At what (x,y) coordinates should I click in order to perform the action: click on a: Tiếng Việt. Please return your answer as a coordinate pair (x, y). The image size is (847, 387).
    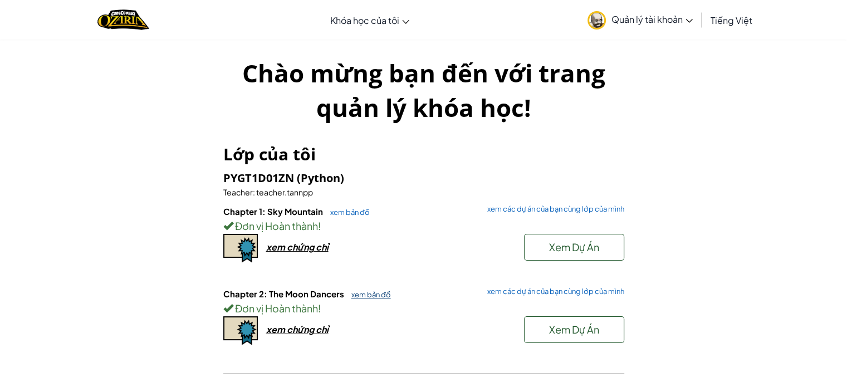
    Looking at the image, I should click on (732, 20).